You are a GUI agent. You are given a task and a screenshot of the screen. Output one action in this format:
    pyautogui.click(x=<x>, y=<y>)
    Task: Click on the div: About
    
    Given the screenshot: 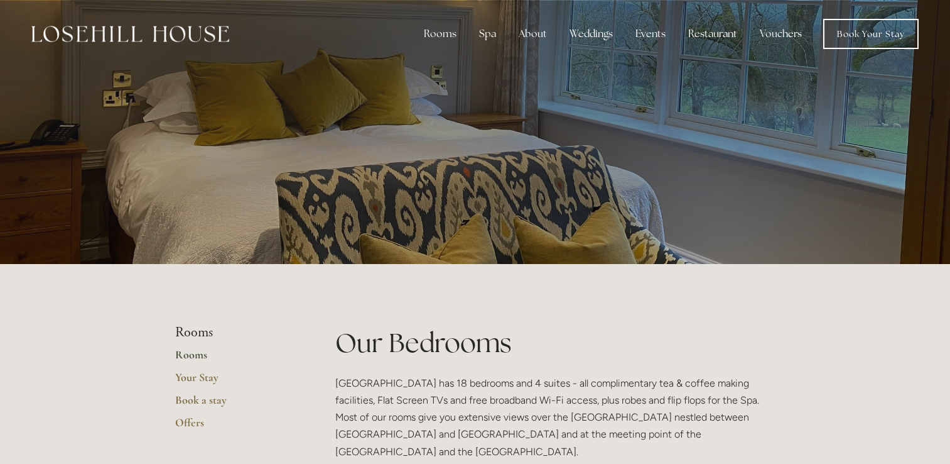 What is the action you would take?
    pyautogui.click(x=533, y=34)
    